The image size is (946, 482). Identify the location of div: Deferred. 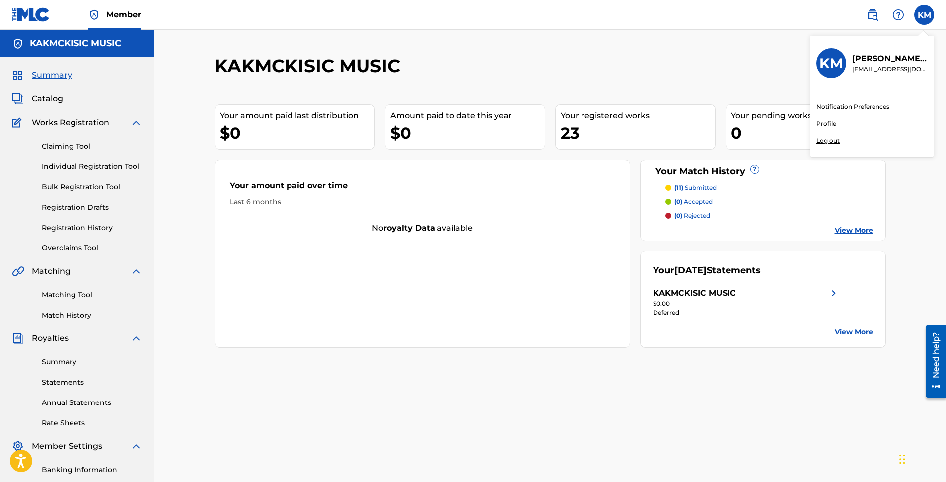
(747, 312).